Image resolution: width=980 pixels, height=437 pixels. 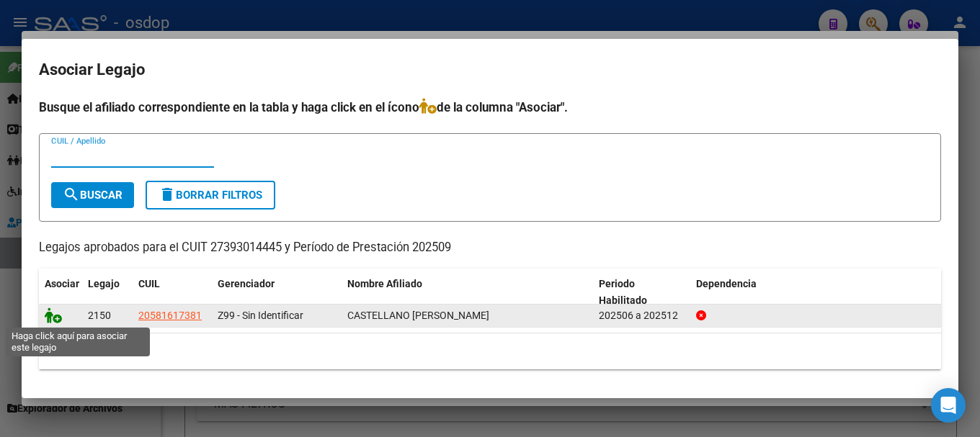 What do you see at coordinates (172, 293) in the screenshot?
I see `datatable-header-cell: CUIL` at bounding box center [172, 293].